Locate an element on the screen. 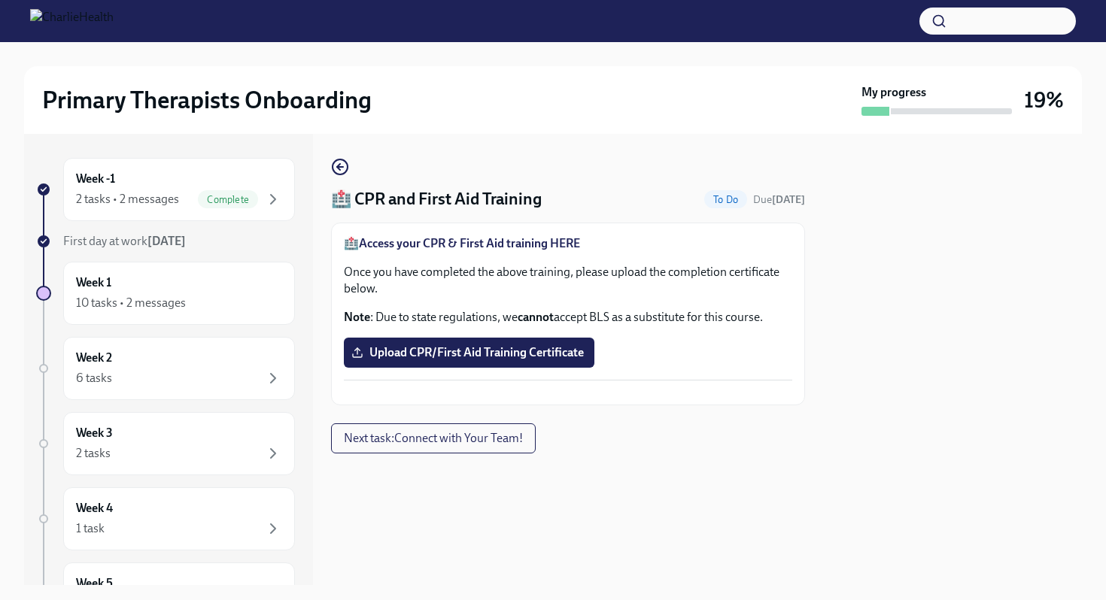  a: Week 41 task is located at coordinates (165, 519).